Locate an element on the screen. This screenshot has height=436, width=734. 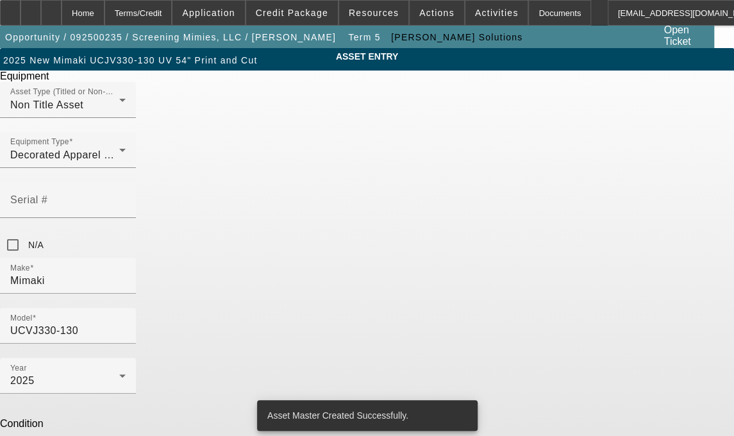
mat-label: Year is located at coordinates (19, 367).